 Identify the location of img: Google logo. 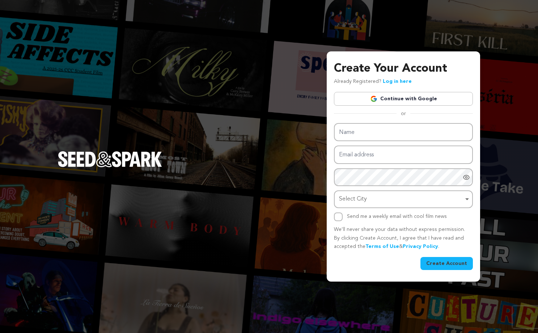
(374, 99).